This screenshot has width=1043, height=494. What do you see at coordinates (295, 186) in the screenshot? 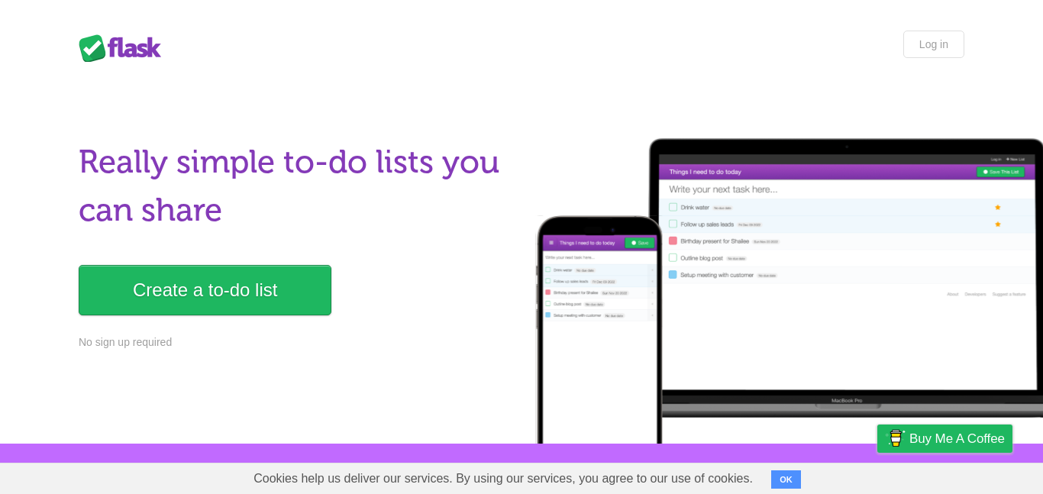
I see `h1: Really simple to-do lists you can share` at bounding box center [295, 186].